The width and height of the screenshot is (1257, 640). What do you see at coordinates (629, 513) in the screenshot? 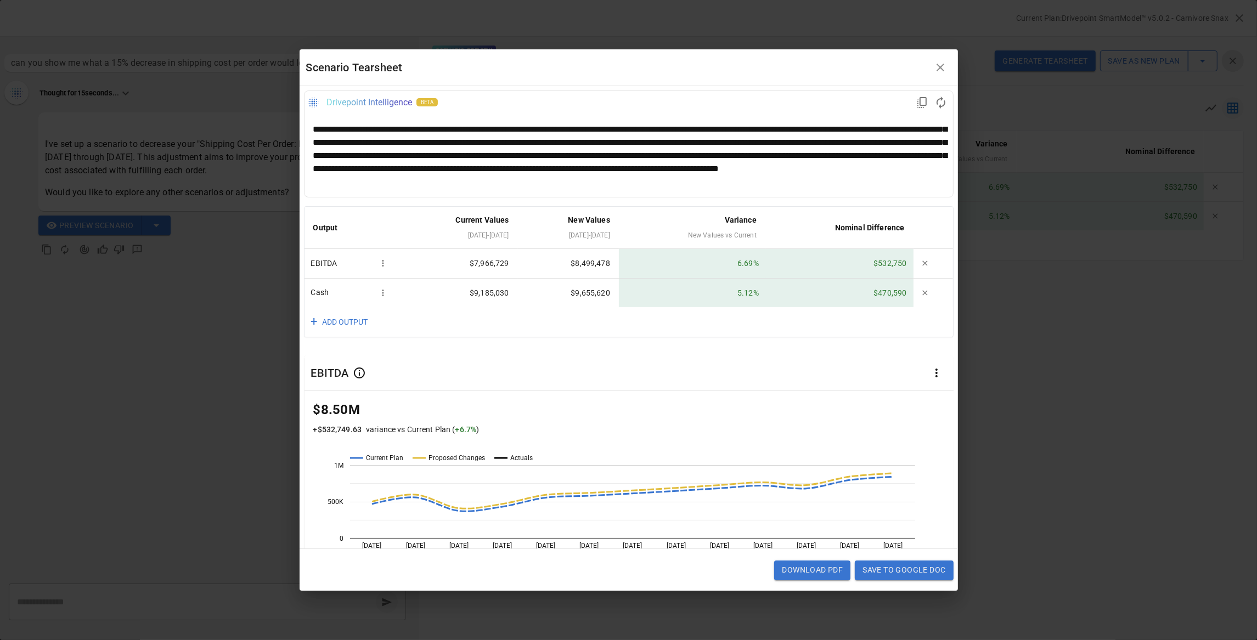
I see `div: A chart.` at bounding box center [629, 513].